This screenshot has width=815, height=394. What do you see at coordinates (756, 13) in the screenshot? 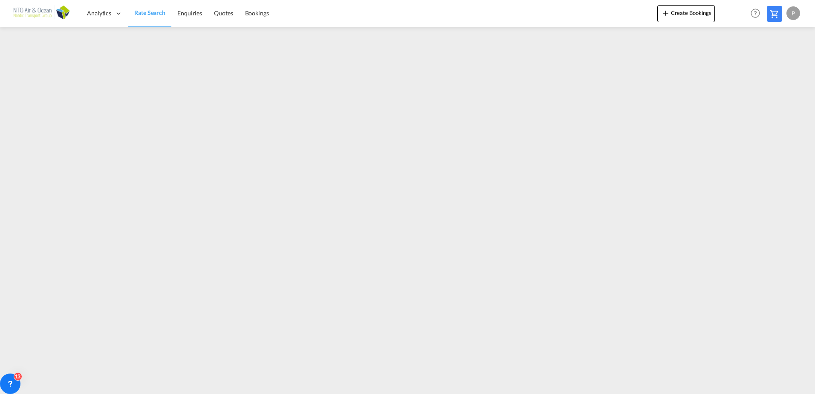
I see `span: Help` at bounding box center [756, 13].